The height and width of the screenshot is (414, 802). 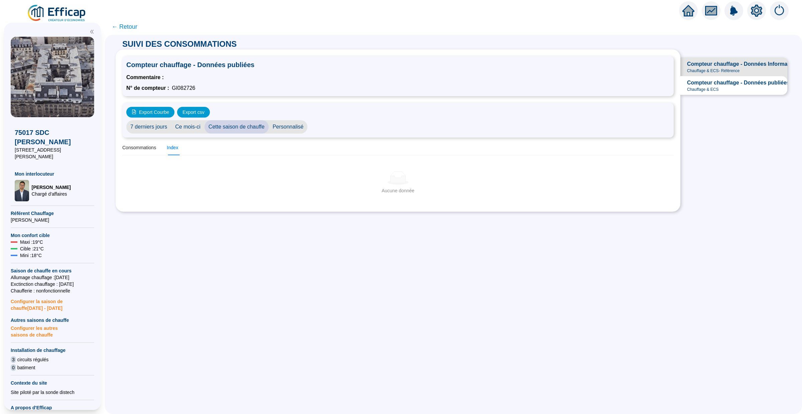 I want to click on span: Ce mois-ci, so click(x=188, y=127).